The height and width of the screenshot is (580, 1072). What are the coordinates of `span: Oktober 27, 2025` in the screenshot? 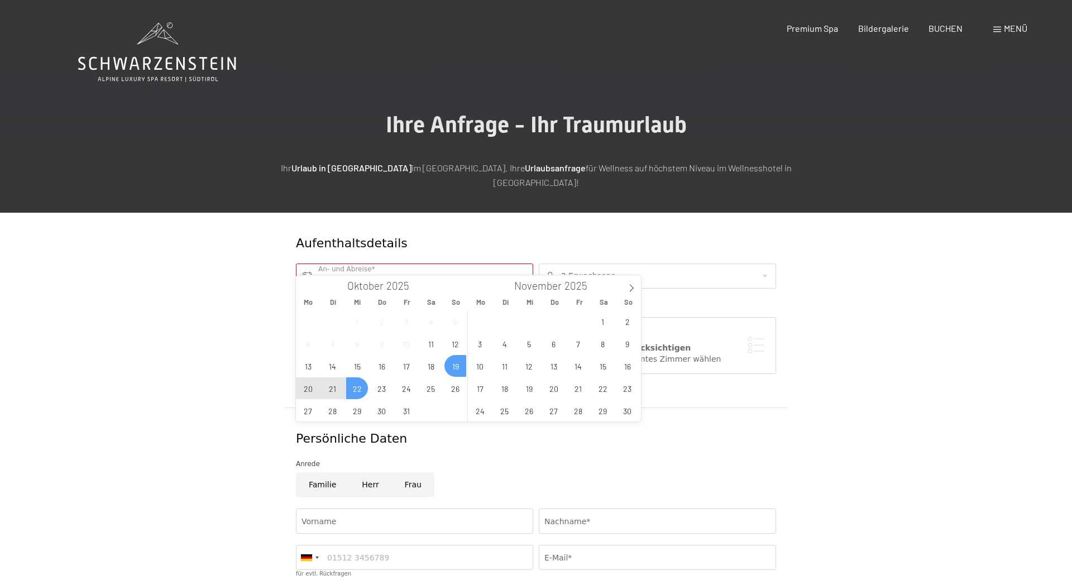 It's located at (308, 410).